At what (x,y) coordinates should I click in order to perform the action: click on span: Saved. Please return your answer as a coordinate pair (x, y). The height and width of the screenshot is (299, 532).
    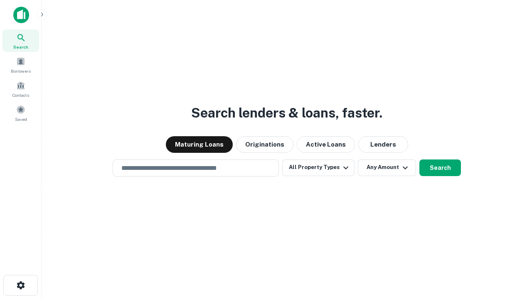
    Looking at the image, I should click on (21, 119).